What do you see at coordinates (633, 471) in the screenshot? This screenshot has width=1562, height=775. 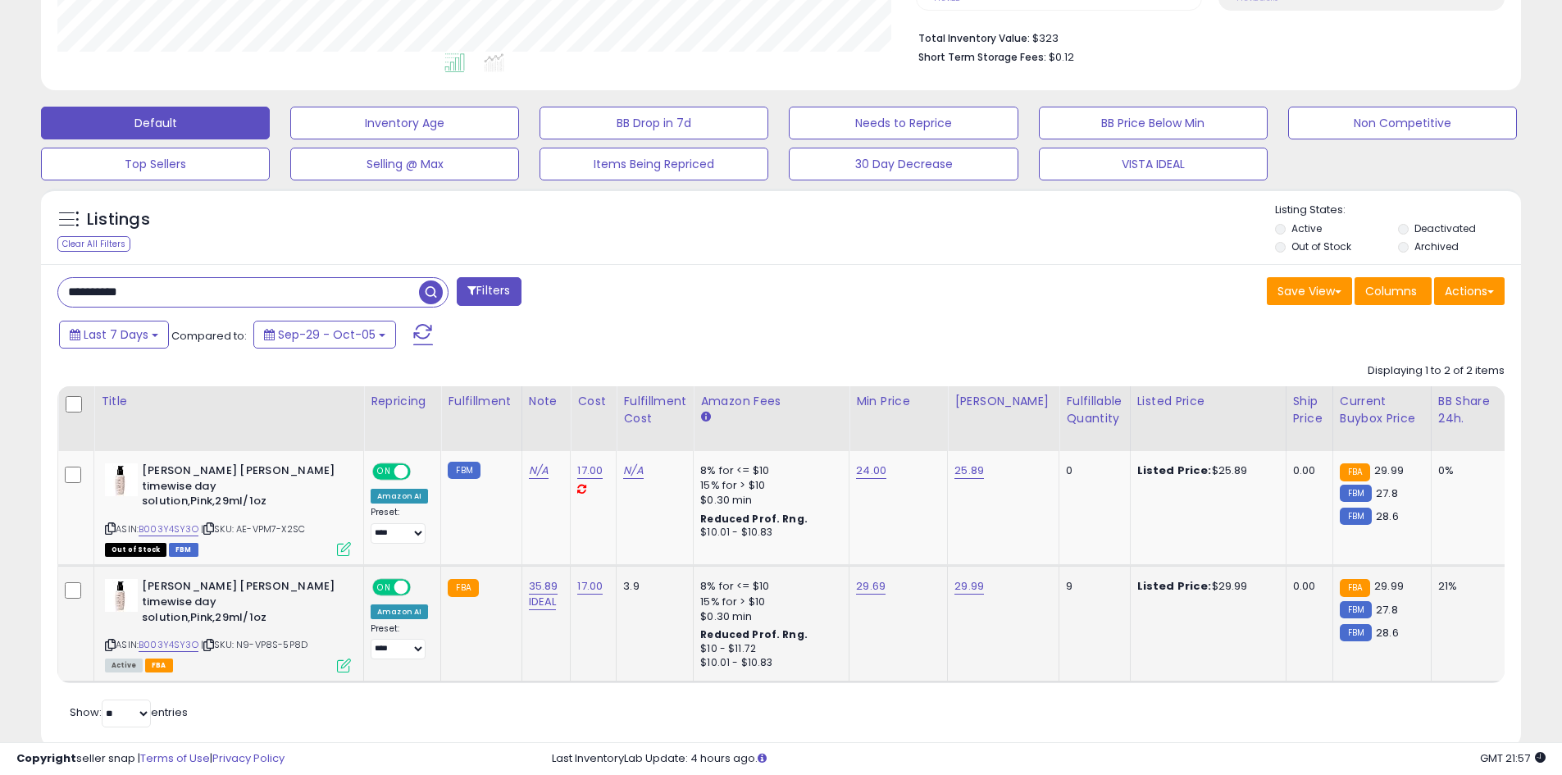 I see `a: N/A` at bounding box center [633, 471].